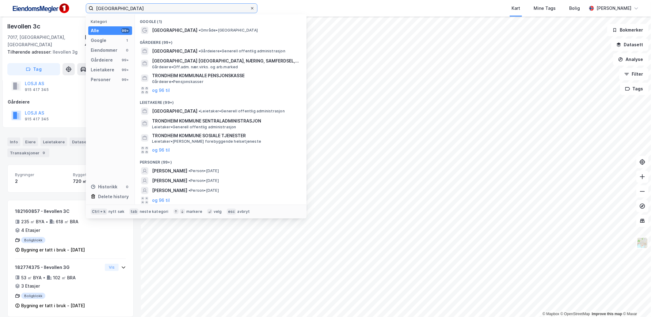 The height and width of the screenshot is (317, 651). I want to click on button: Datasett, so click(629, 45).